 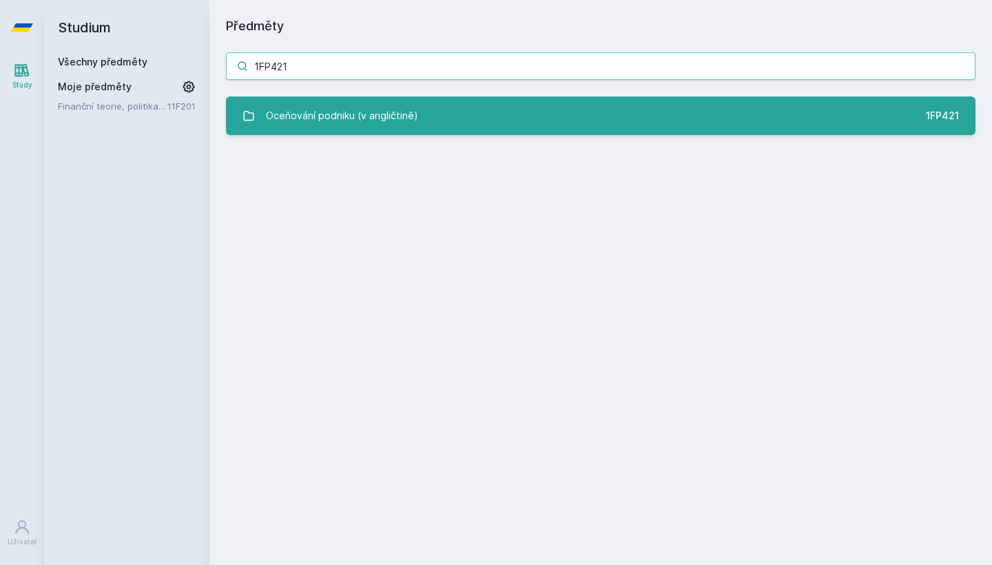 What do you see at coordinates (942, 116) in the screenshot?
I see `div: 1FP421` at bounding box center [942, 116].